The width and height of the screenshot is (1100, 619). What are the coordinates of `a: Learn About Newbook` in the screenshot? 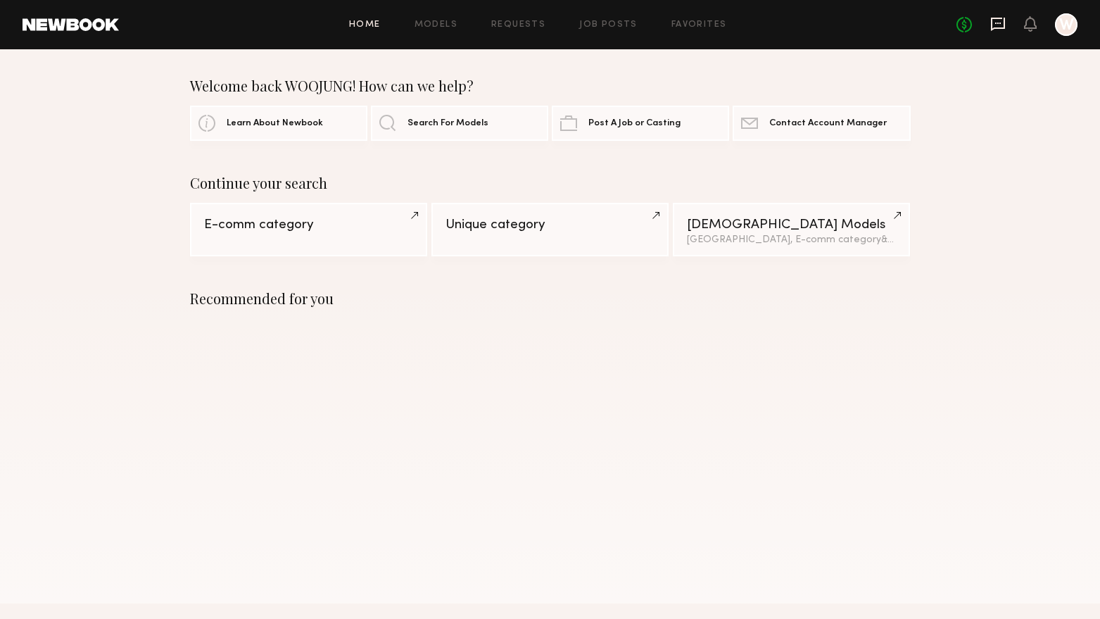 It's located at (279, 123).